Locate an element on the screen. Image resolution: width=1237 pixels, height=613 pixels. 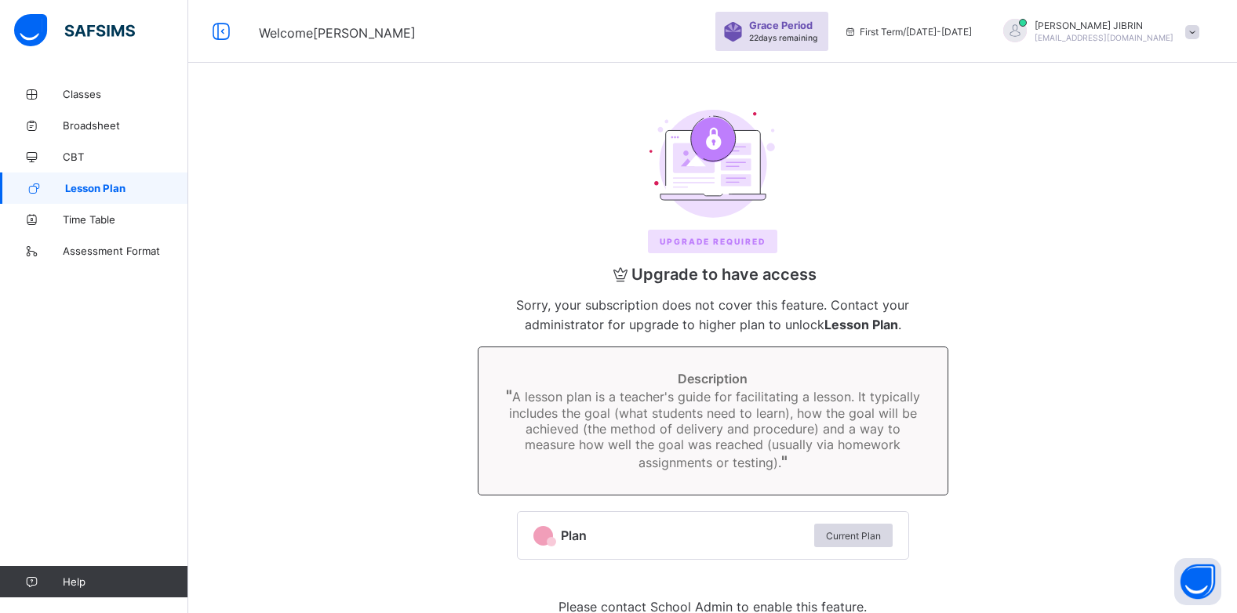
span: Sorry, your subscription does not cover this feature. Contact your administrator for upgrade to h... is located at coordinates (712, 315).